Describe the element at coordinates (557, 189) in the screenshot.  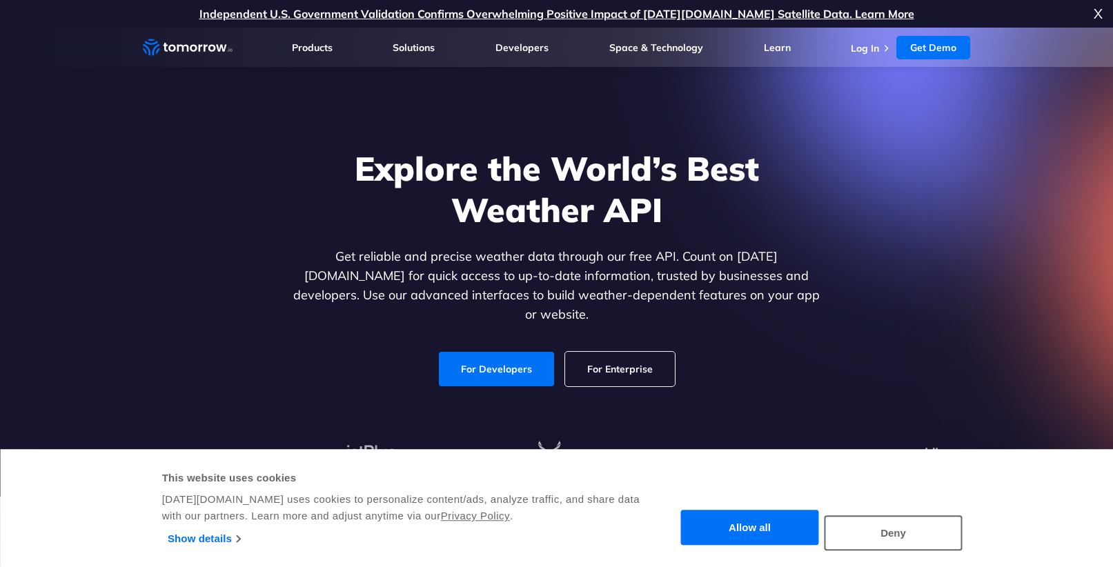
I see `h1: Explore the World’s Best Weather API` at that location.